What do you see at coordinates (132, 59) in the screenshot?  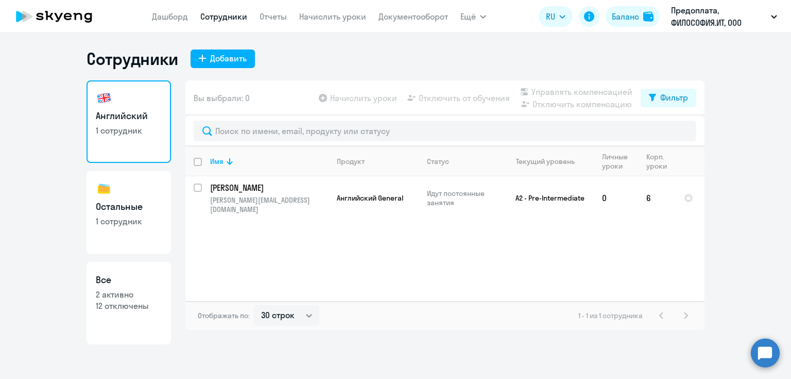 I see `h1: Сотрудники` at bounding box center [132, 59].